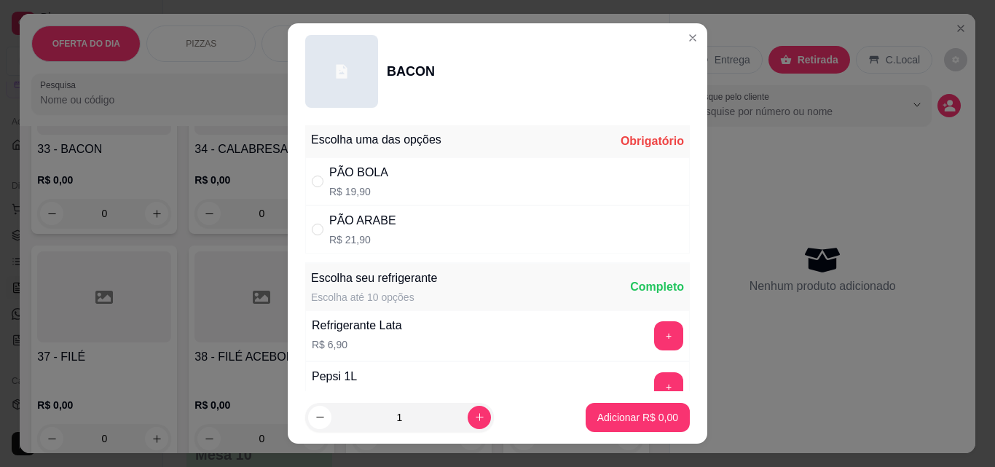 Image resolution: width=995 pixels, height=467 pixels. What do you see at coordinates (652, 141) in the screenshot?
I see `div: Obrigatório` at bounding box center [652, 141].